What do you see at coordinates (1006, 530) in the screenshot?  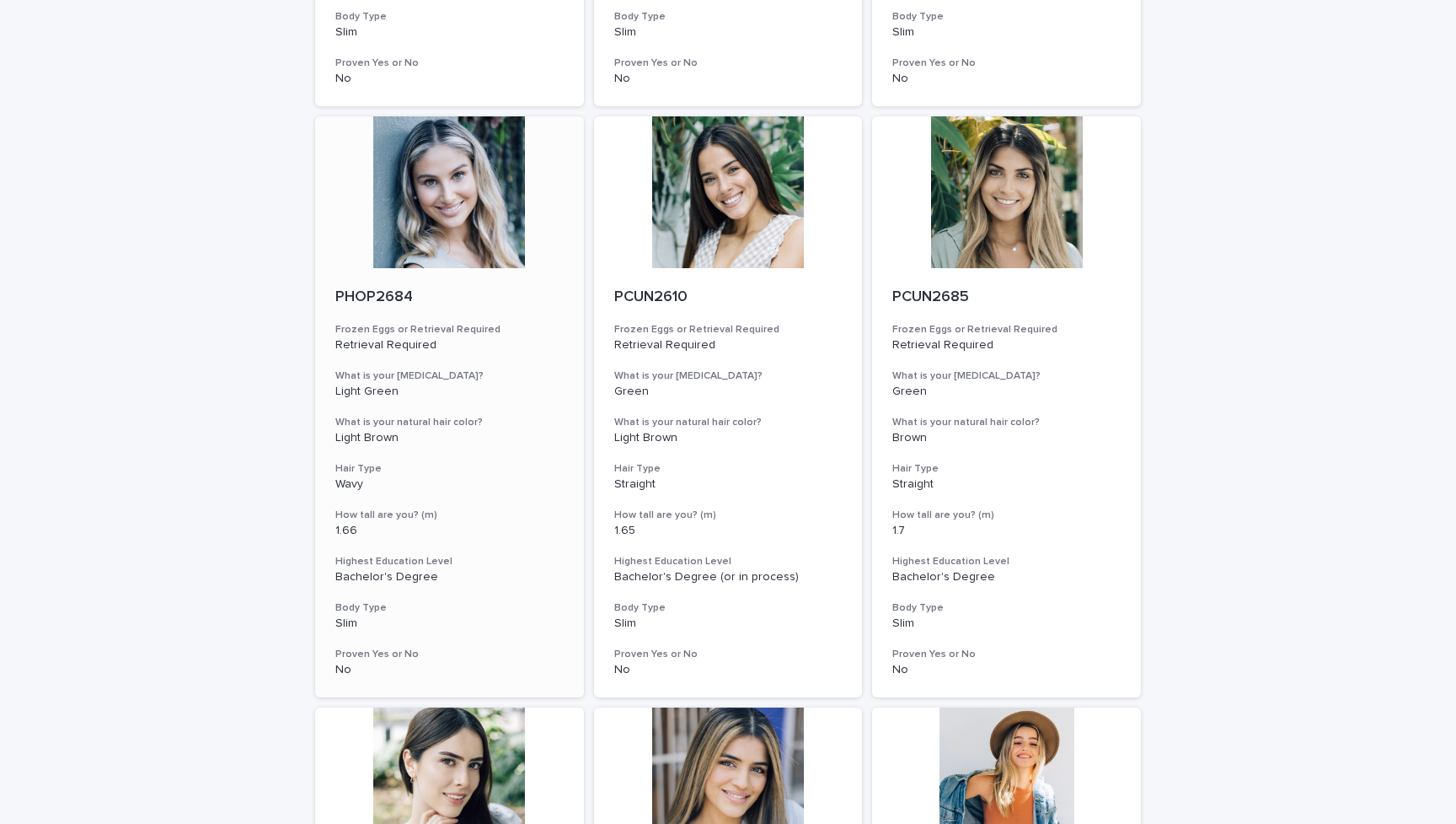 I see `p: 1.7` at bounding box center [1006, 530].